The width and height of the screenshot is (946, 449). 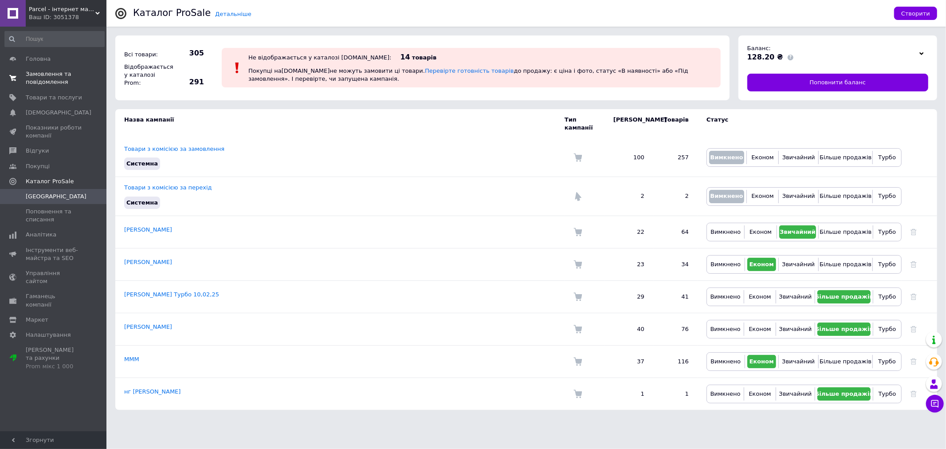 I want to click on div: Каталог ProSale, so click(x=172, y=13).